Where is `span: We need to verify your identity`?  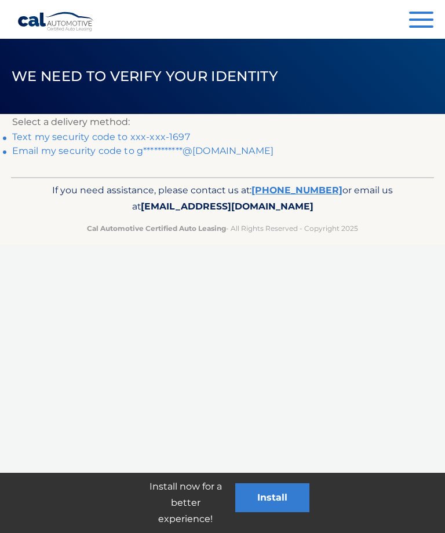
span: We need to verify your identity is located at coordinates (145, 76).